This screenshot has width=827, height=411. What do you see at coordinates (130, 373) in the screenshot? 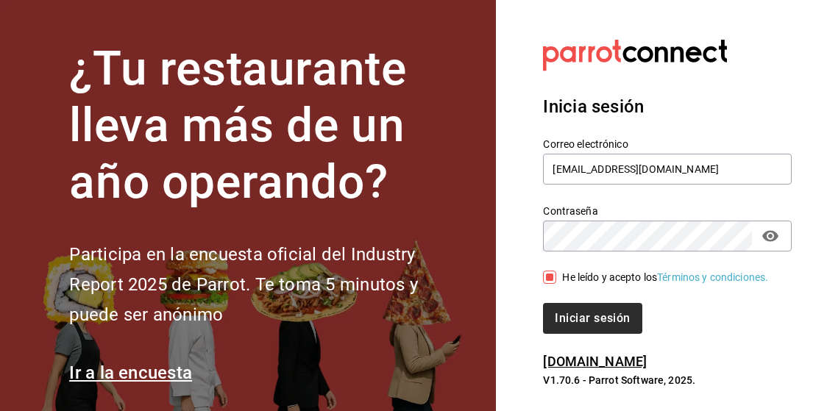
I see `a: Ir a la encuesta` at bounding box center [130, 373].